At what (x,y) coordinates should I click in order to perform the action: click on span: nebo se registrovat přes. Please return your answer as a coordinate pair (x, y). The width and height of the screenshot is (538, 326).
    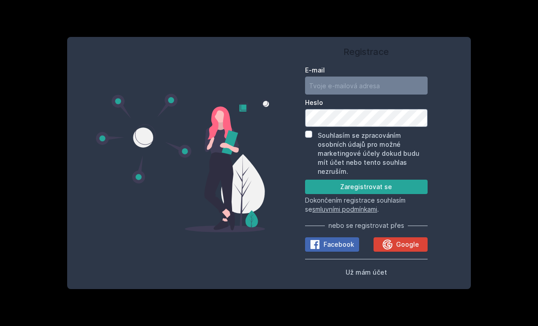
    Looking at the image, I should click on (366, 226).